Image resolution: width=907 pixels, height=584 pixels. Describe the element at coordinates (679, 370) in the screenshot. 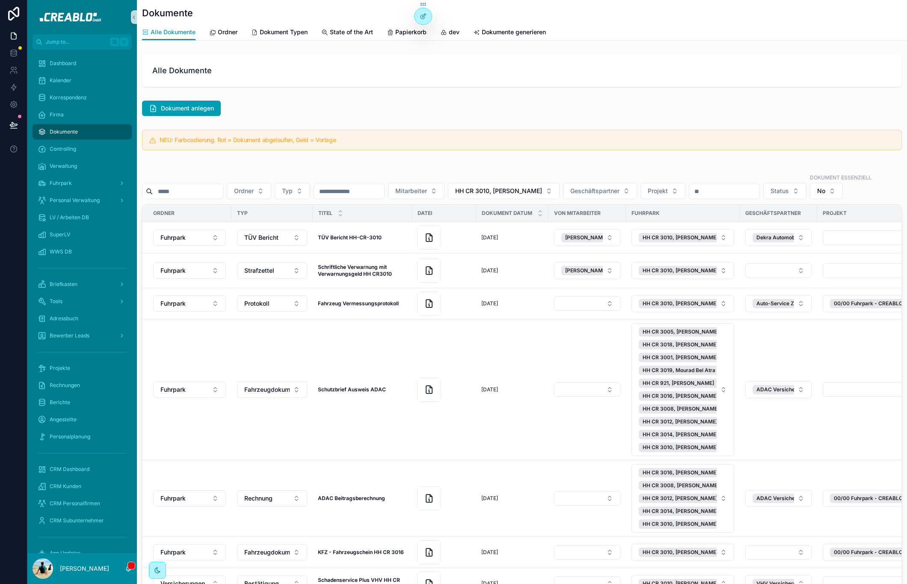

I see `span: HH CR 3019, Mourad Bel Atra` at that location.